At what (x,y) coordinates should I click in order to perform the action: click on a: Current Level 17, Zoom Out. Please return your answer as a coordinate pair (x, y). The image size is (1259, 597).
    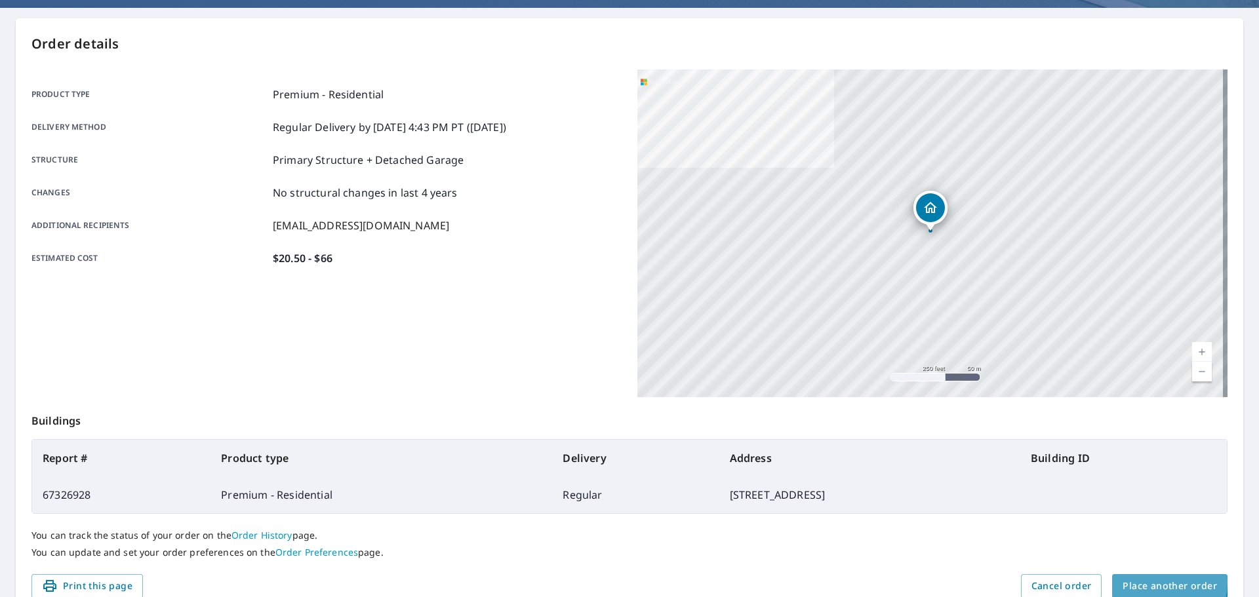
    Looking at the image, I should click on (1202, 372).